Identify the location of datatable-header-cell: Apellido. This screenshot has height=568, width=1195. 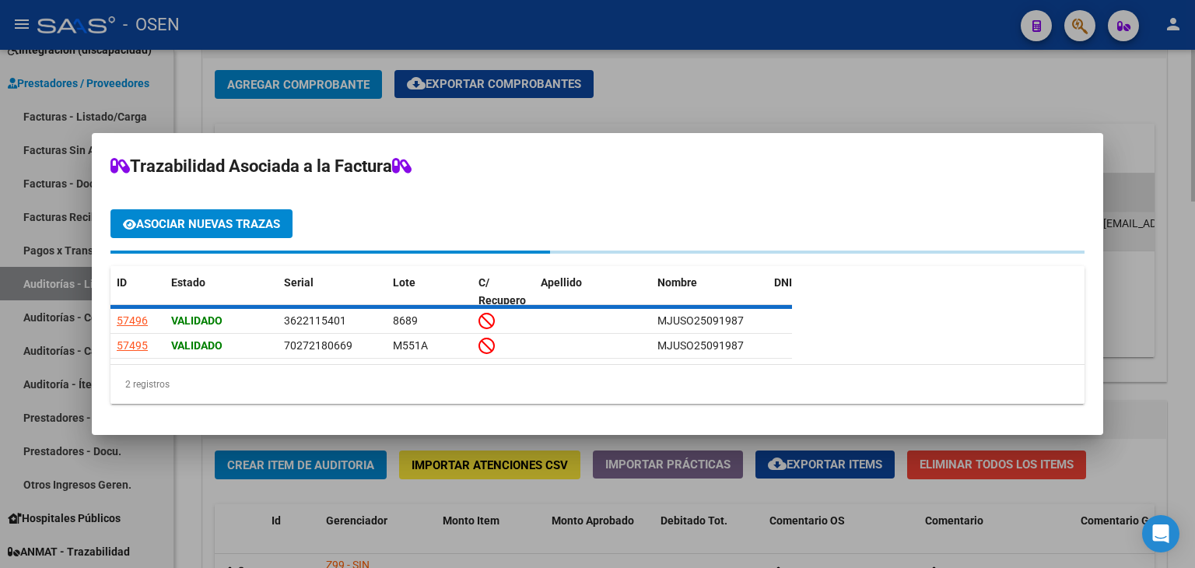
(593, 292).